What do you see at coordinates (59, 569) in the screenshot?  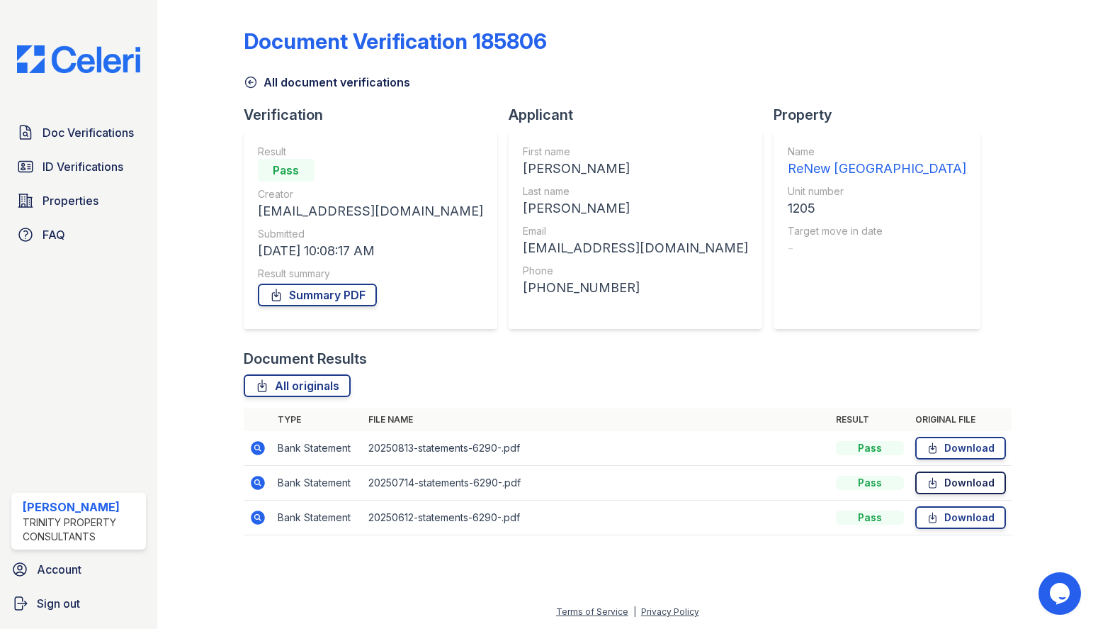 I see `span: Account` at bounding box center [59, 569].